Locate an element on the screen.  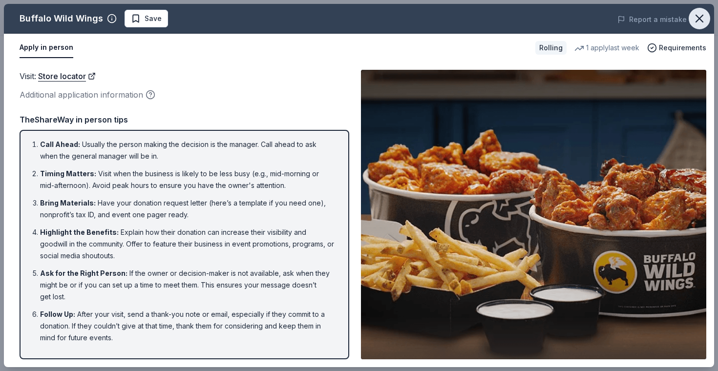
button: Requirements is located at coordinates (676, 48).